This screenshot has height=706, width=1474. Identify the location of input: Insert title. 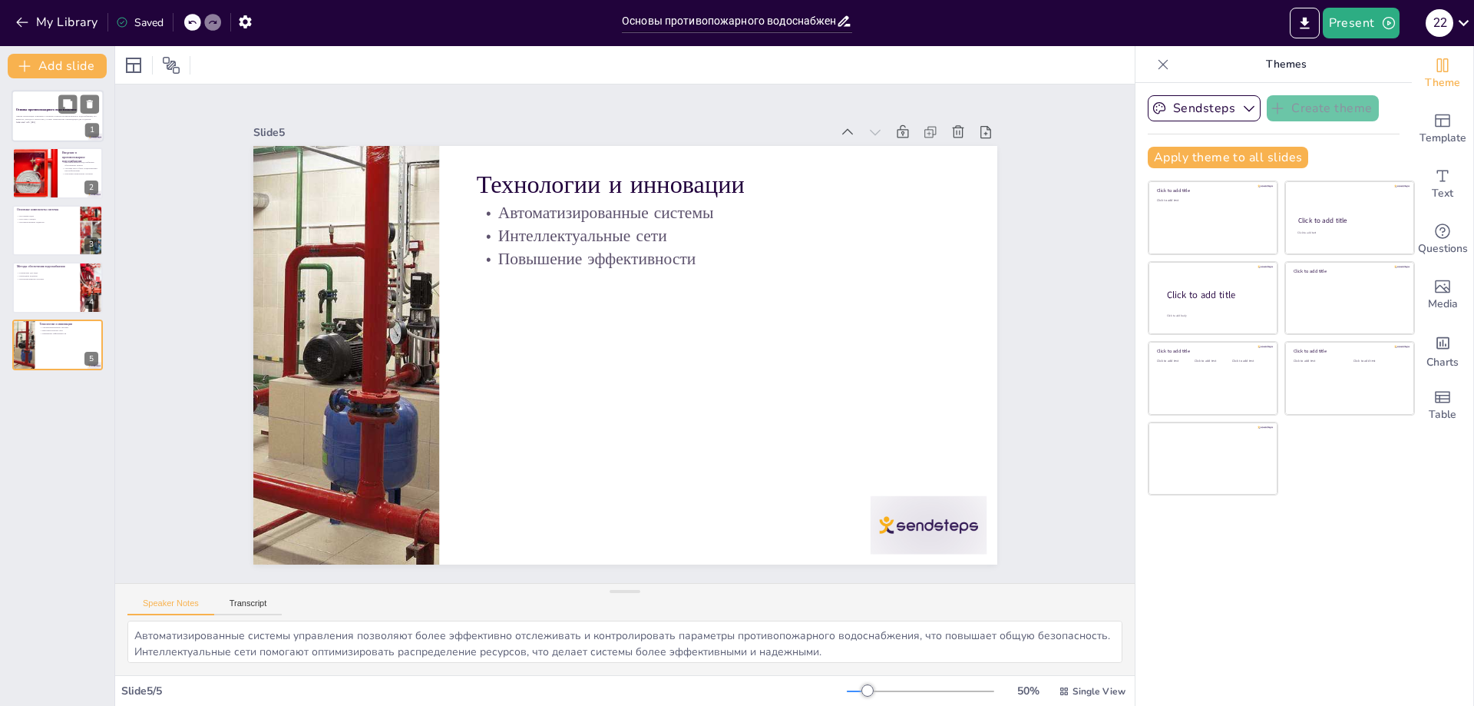
(729, 21).